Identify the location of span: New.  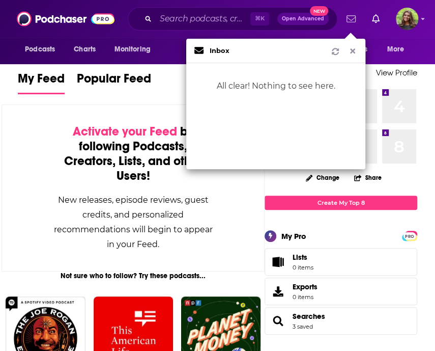
(319, 11).